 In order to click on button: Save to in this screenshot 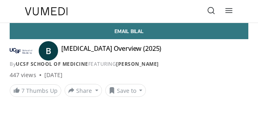, I will do `click(126, 90)`.